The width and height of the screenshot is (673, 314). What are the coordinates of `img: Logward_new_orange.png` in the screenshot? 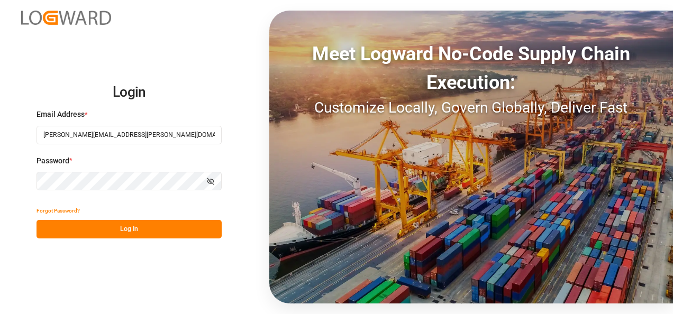 It's located at (66, 17).